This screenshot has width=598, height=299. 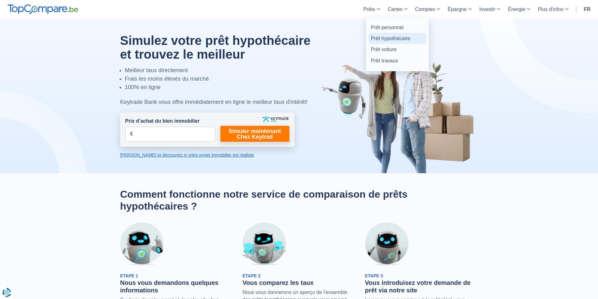 I want to click on a: Simuler maintenant Chez Keytrad, so click(x=255, y=134).